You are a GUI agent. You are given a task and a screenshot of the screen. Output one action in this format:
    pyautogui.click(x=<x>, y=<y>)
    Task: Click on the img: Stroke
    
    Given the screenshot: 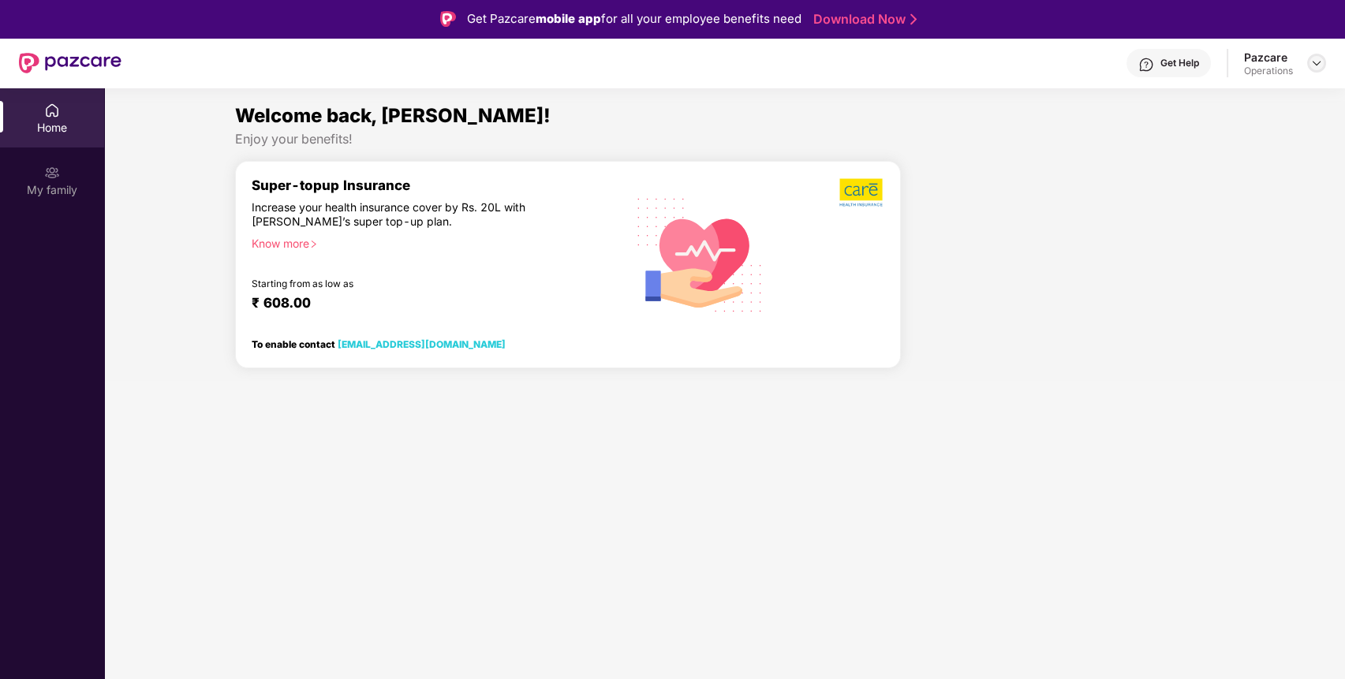 What is the action you would take?
    pyautogui.click(x=914, y=19)
    